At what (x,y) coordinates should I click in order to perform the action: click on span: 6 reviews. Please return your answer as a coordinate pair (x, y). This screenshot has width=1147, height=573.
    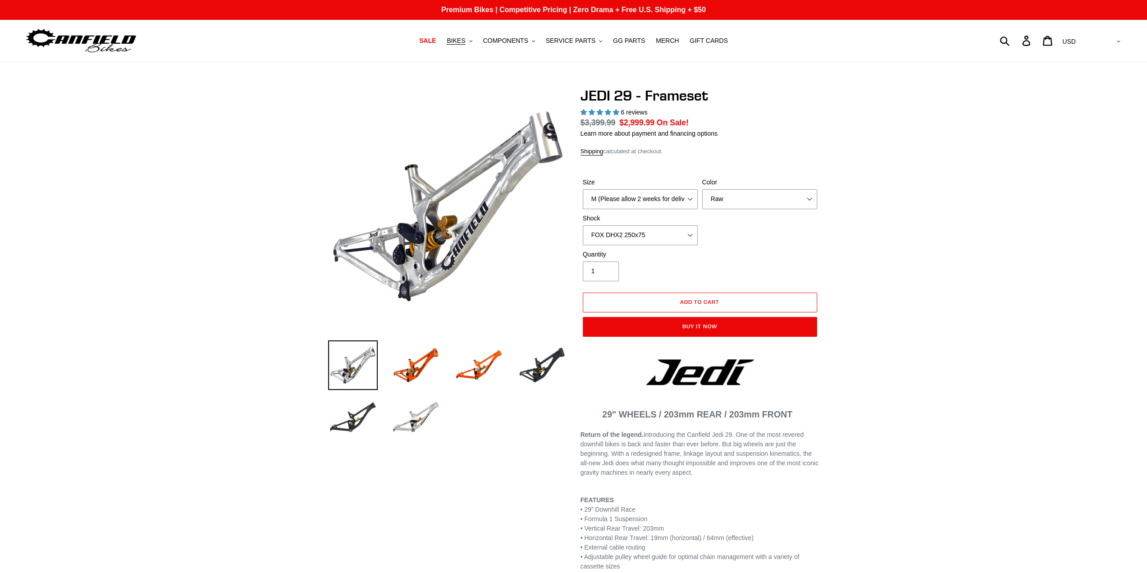
    Looking at the image, I should click on (634, 112).